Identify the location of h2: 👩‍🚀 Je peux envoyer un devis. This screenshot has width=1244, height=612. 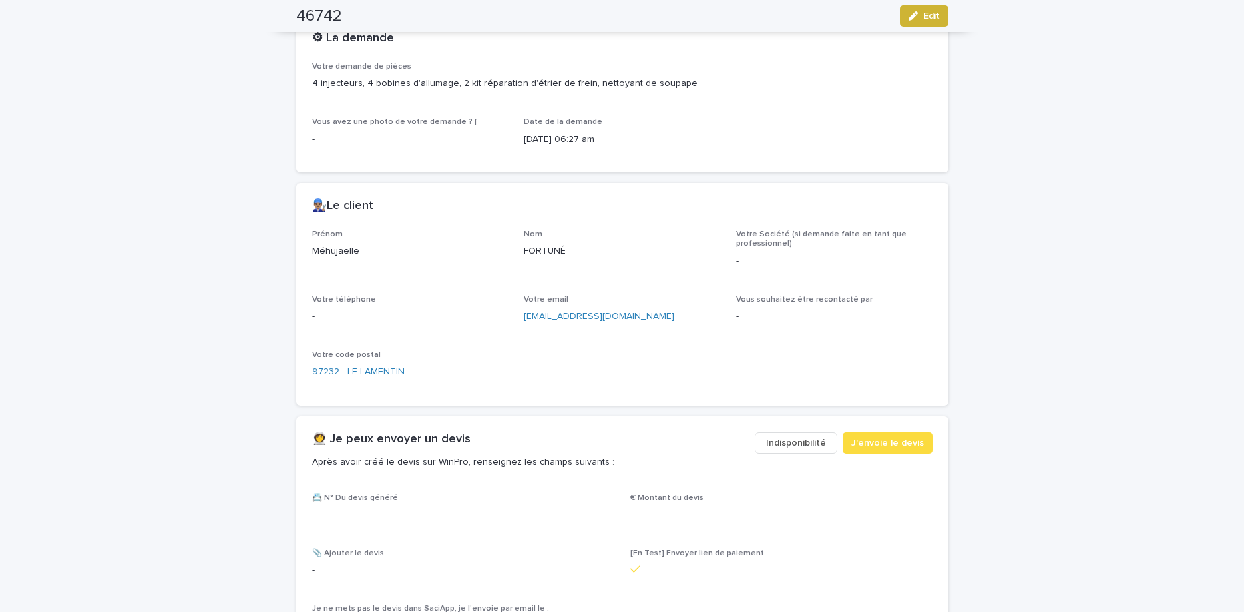
(391, 439).